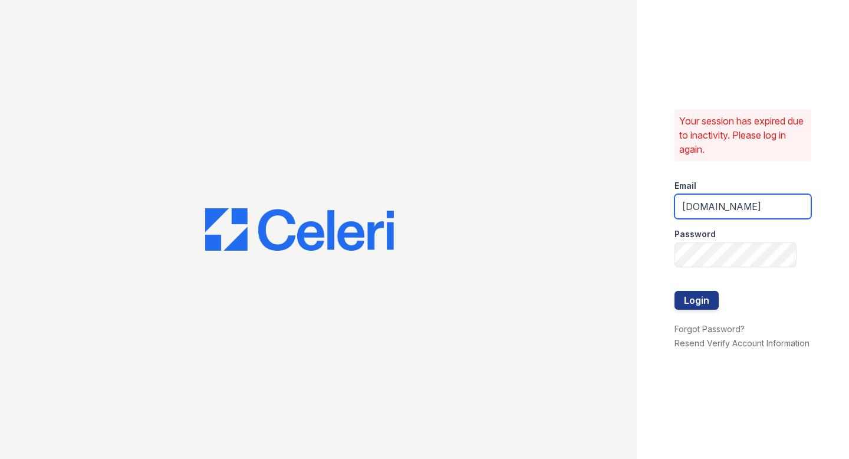 The image size is (849, 459). I want to click on p: Your session has expired due to inactivity. Please log in again., so click(743, 135).